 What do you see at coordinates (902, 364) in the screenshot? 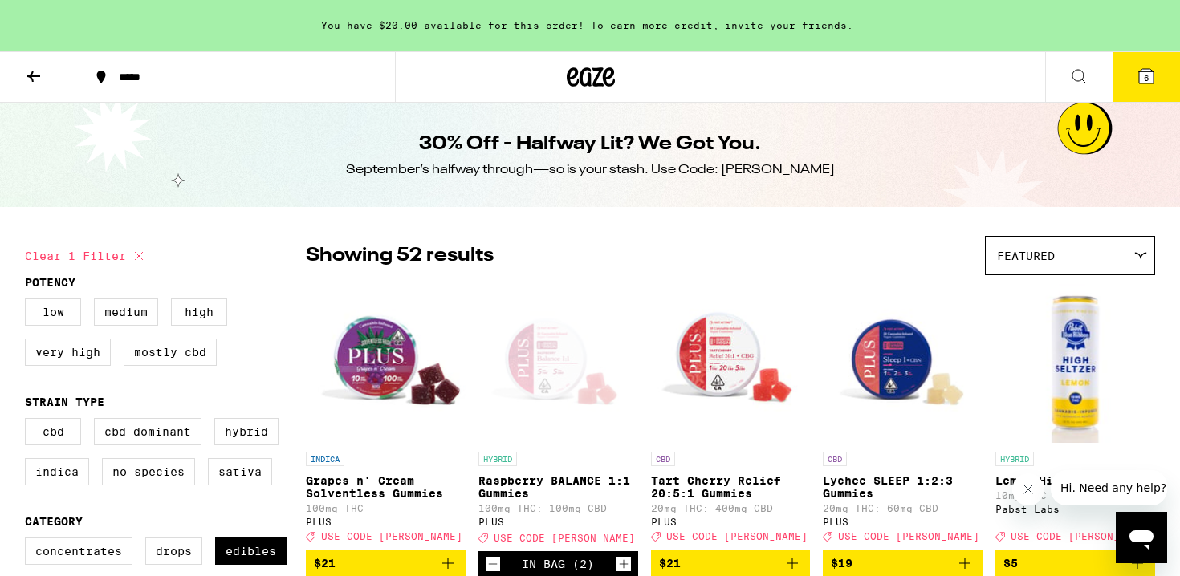
I see `img: PLUS - Lychee SLEEP 1:2:3 Gummies` at bounding box center [902, 364].